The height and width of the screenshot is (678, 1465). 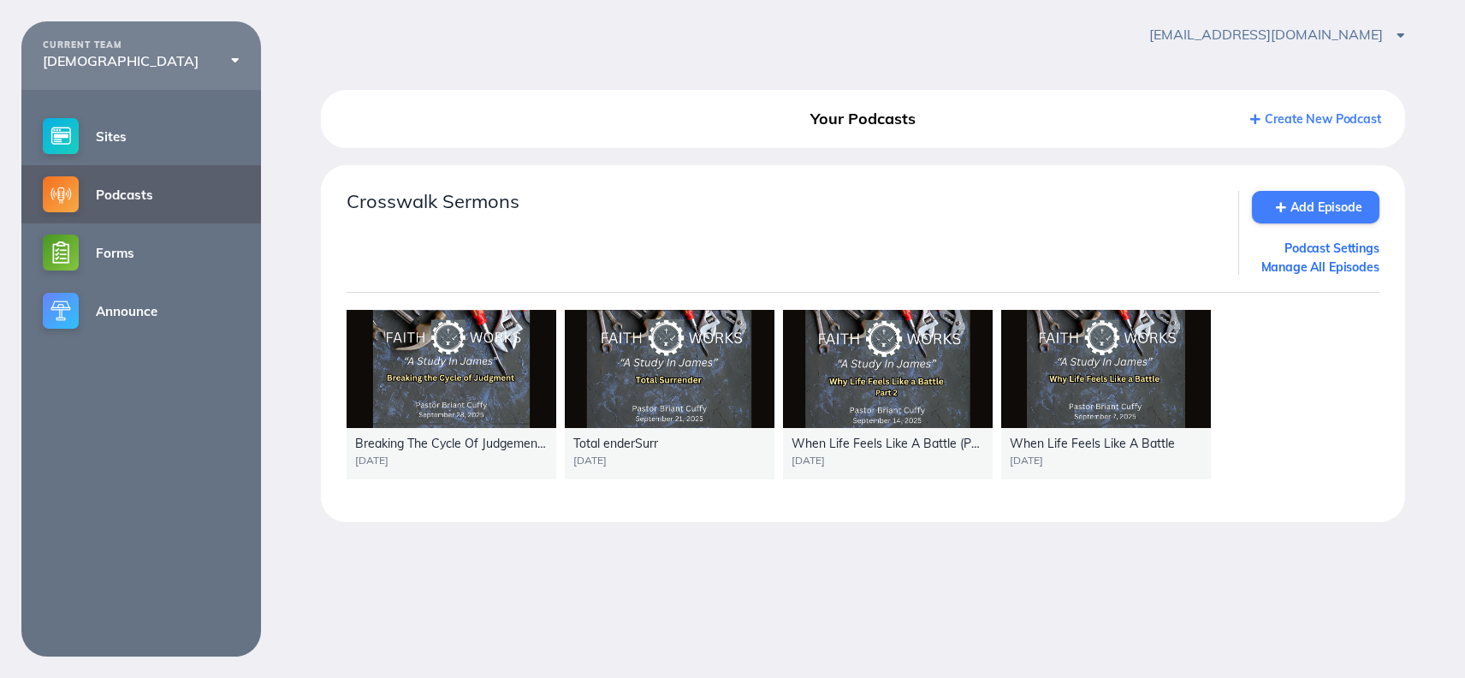 What do you see at coordinates (61, 194) in the screenshot?
I see `img: podcasts-small@2x.png` at bounding box center [61, 194].